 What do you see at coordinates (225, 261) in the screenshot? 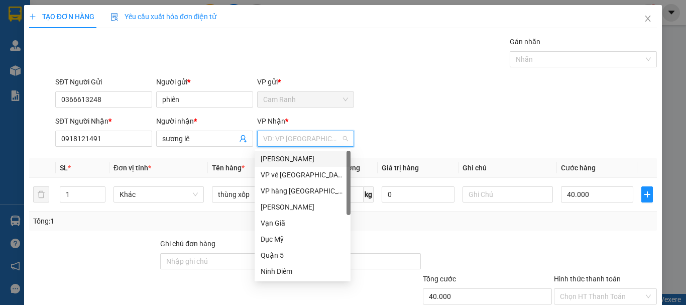
I see `input: Ghi chú đơn hàng` at bounding box center [225, 261].